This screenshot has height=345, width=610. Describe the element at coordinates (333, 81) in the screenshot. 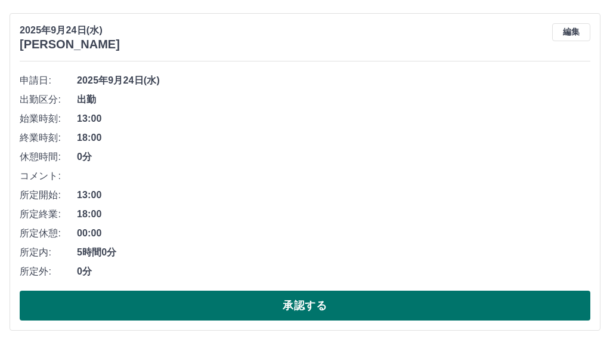

I see `span: 2025年9月24日(水)` at that location.